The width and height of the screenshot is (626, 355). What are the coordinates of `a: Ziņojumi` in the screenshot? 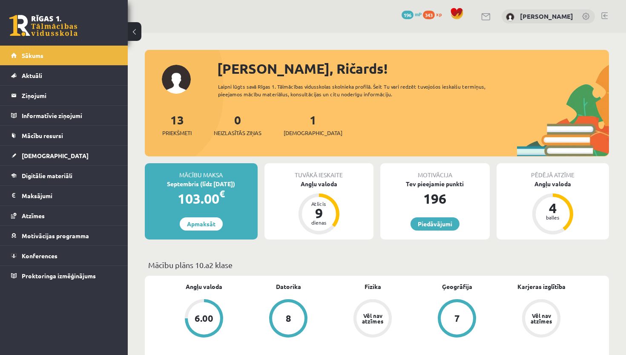 It's located at (64, 95).